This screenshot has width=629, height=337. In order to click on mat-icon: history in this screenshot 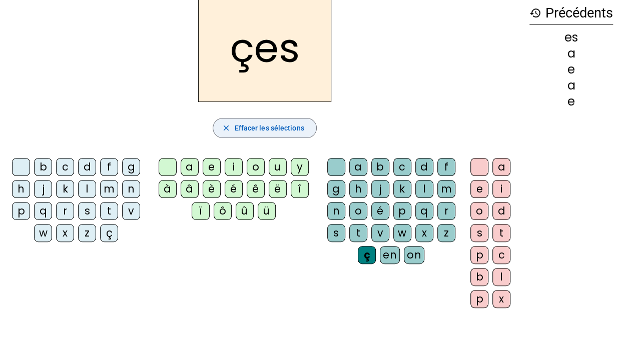, I will do `click(535, 13)`.